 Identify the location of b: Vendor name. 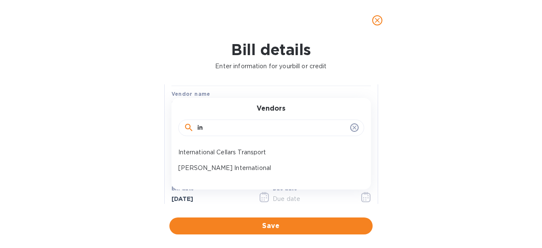
(191, 94).